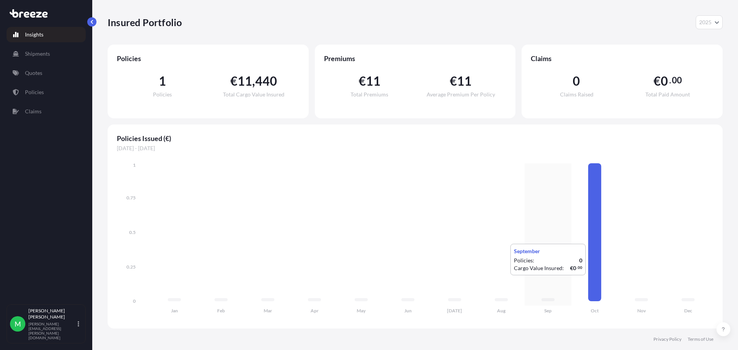 This screenshot has height=350, width=738. I want to click on a: Terms of Use, so click(701, 340).